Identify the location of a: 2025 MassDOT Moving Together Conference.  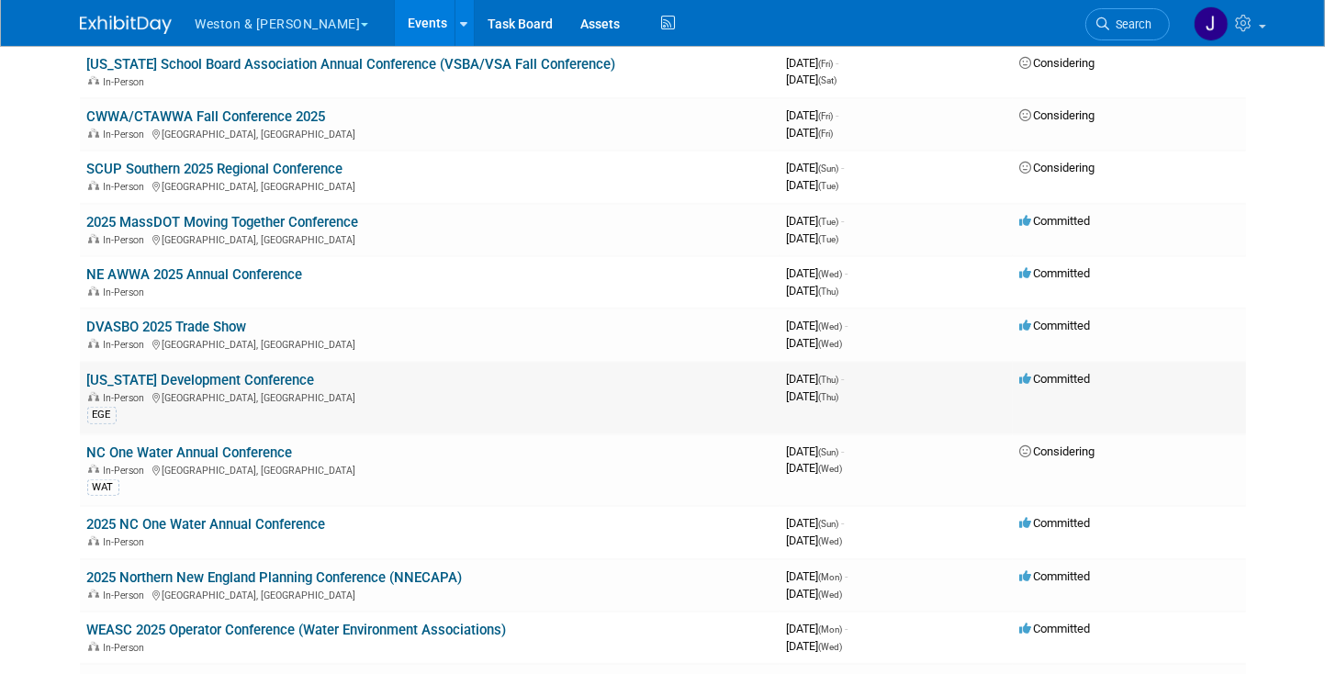
(223, 222).